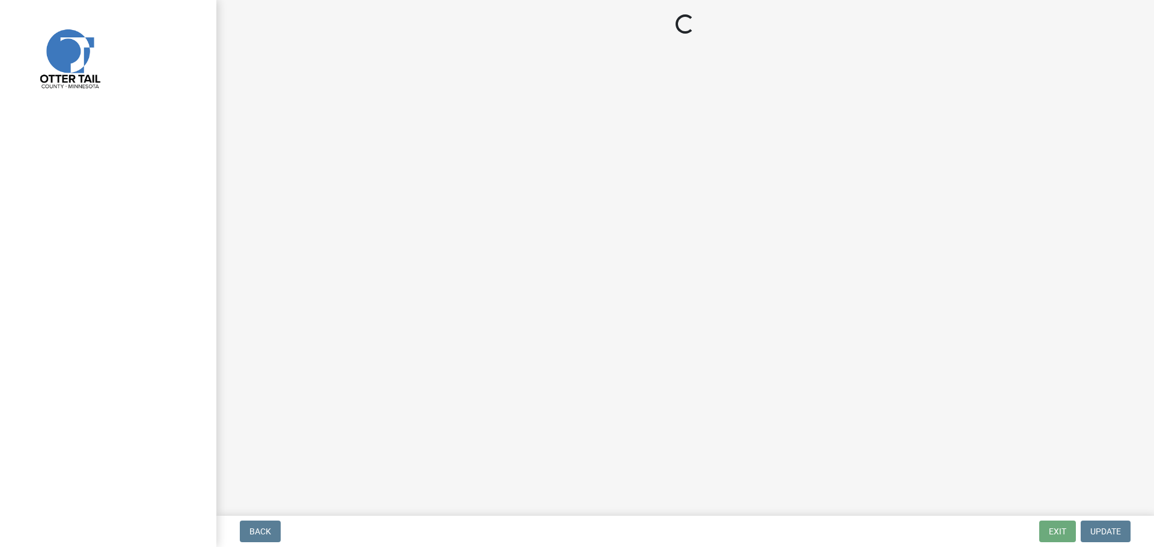 This screenshot has height=547, width=1154. What do you see at coordinates (260, 532) in the screenshot?
I see `span: Back` at bounding box center [260, 532].